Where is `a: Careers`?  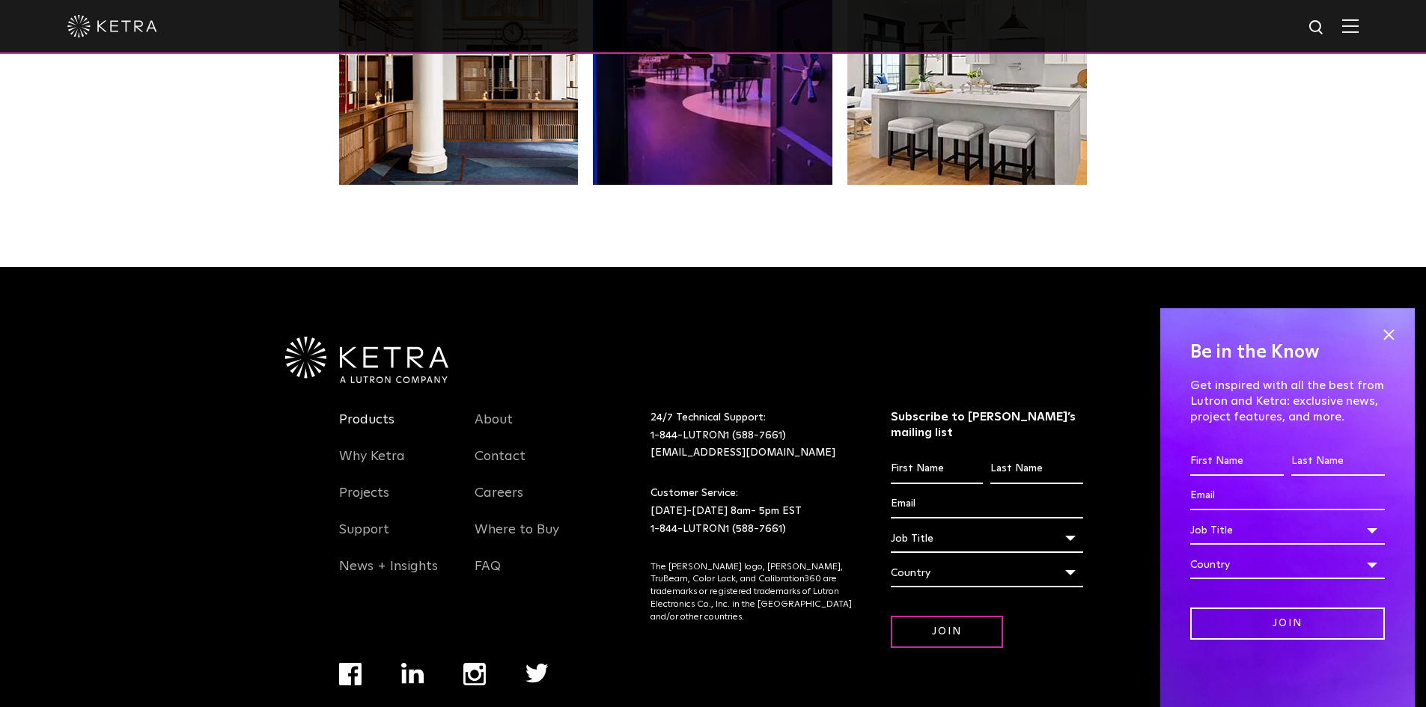 a: Careers is located at coordinates (499, 502).